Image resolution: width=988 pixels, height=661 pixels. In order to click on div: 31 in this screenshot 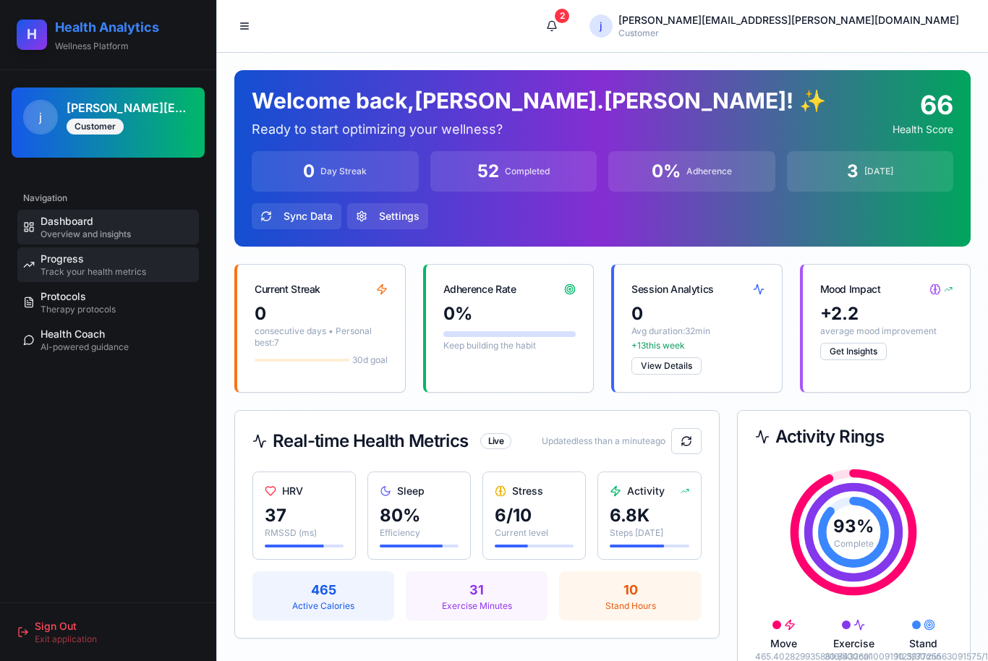, I will do `click(477, 590)`.